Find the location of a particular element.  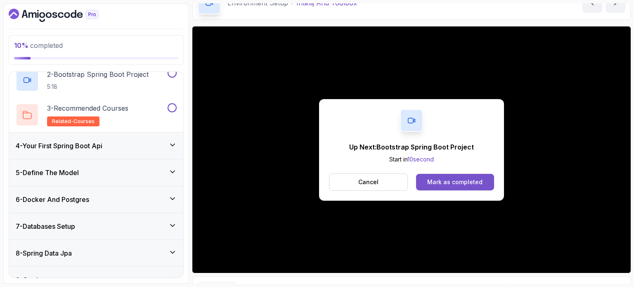

span: 10 second is located at coordinates (421, 159).